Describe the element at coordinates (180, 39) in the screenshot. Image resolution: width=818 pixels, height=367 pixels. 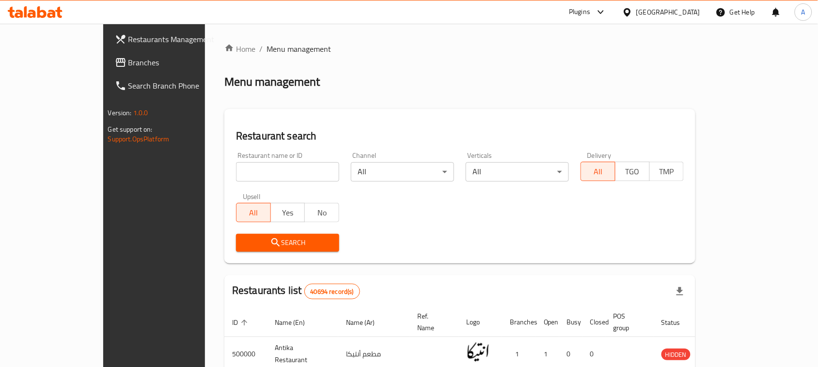
I see `span: Restaurants Management` at that location.